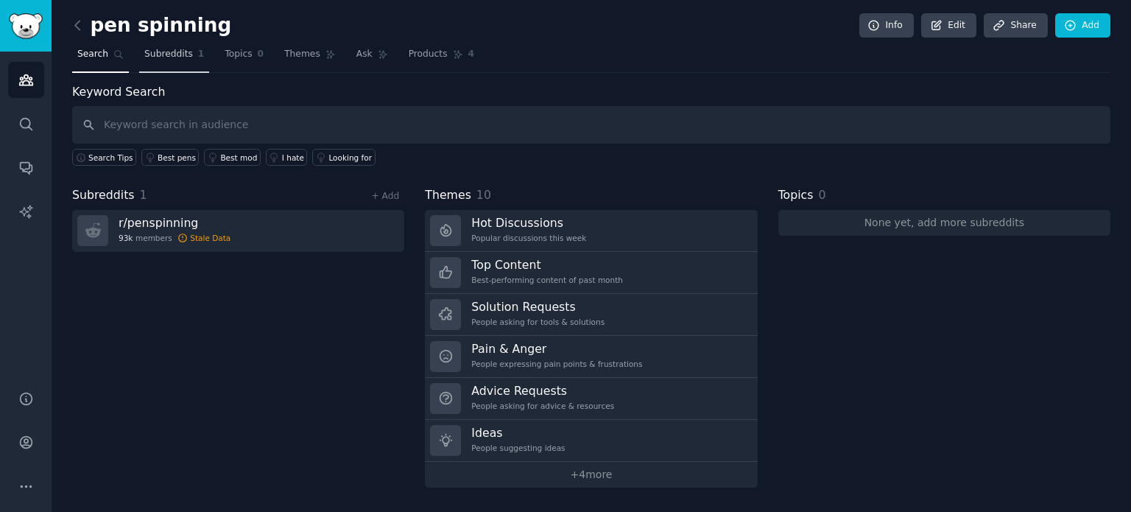 Image resolution: width=1131 pixels, height=512 pixels. What do you see at coordinates (590, 474) in the screenshot?
I see `a: +4more` at bounding box center [590, 474].